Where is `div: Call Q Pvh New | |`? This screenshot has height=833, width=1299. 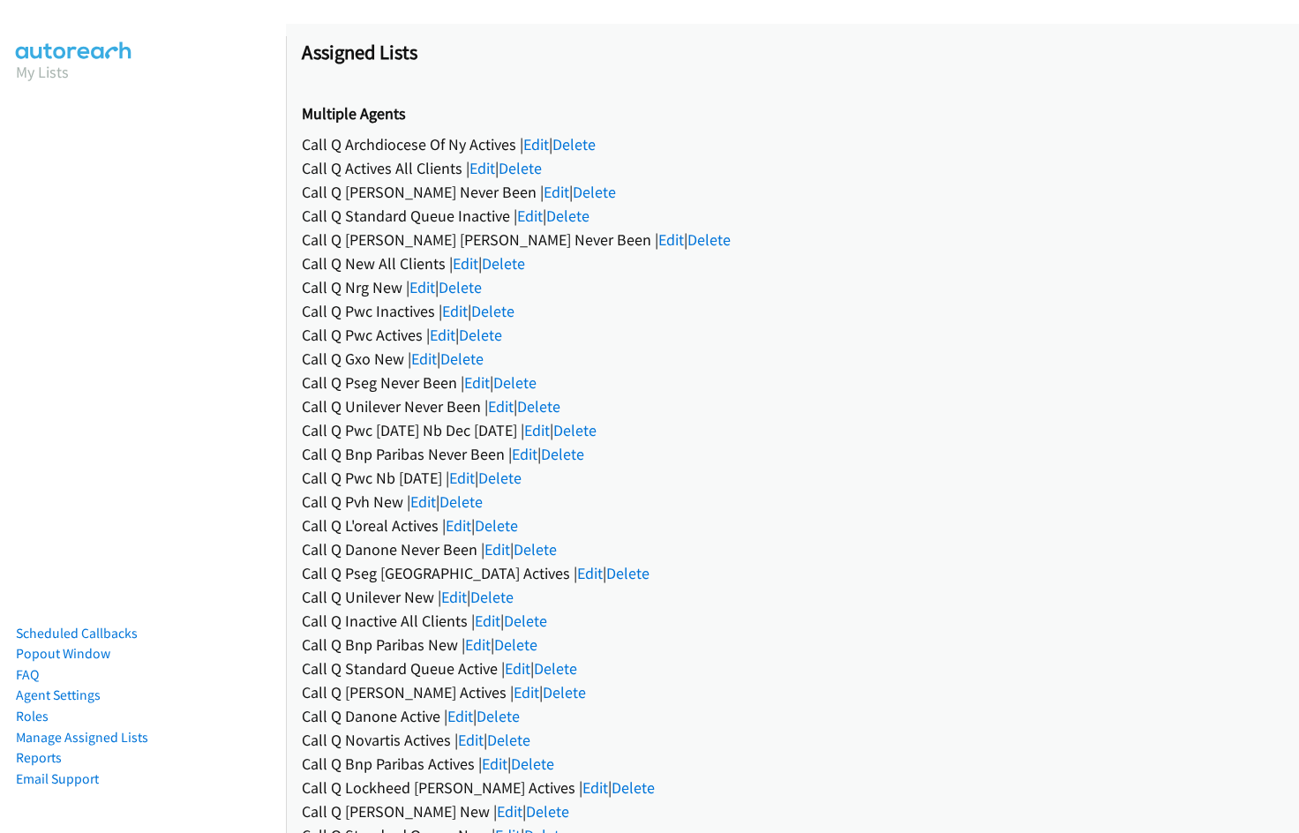
div: Call Q Pvh New | | is located at coordinates (792, 501).